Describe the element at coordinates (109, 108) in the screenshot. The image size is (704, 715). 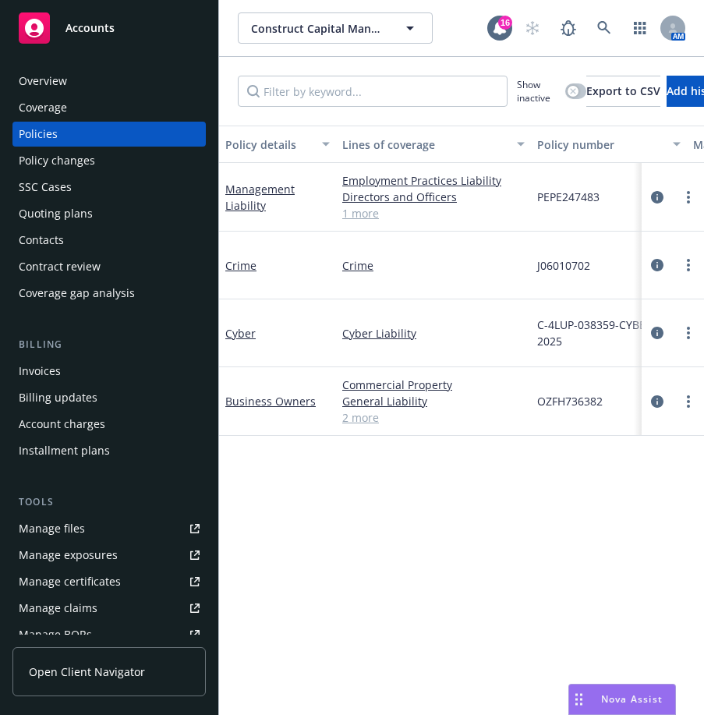
I see `a: Coverage` at that location.